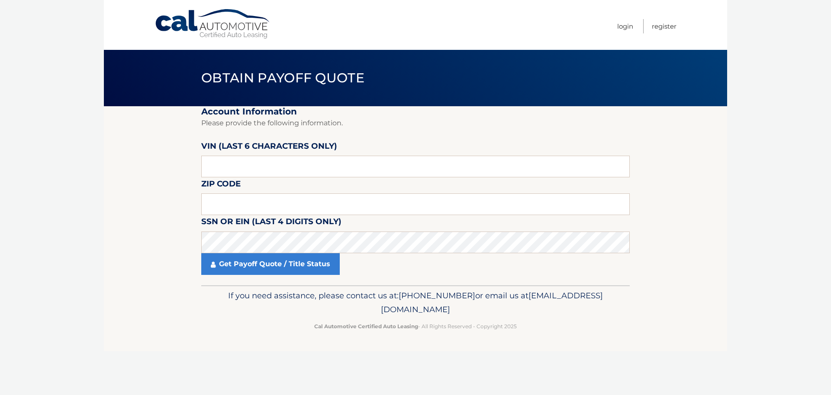  What do you see at coordinates (416, 111) in the screenshot?
I see `h2: Account Information` at bounding box center [416, 111].